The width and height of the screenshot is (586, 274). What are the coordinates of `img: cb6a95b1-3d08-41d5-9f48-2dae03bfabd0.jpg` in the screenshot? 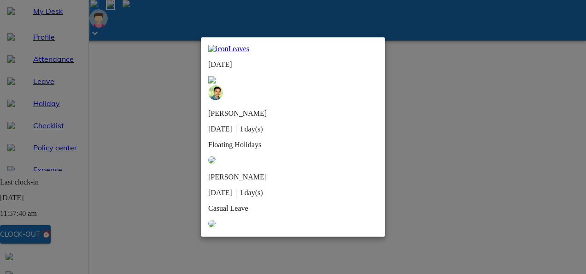 It's located at (216, 93).